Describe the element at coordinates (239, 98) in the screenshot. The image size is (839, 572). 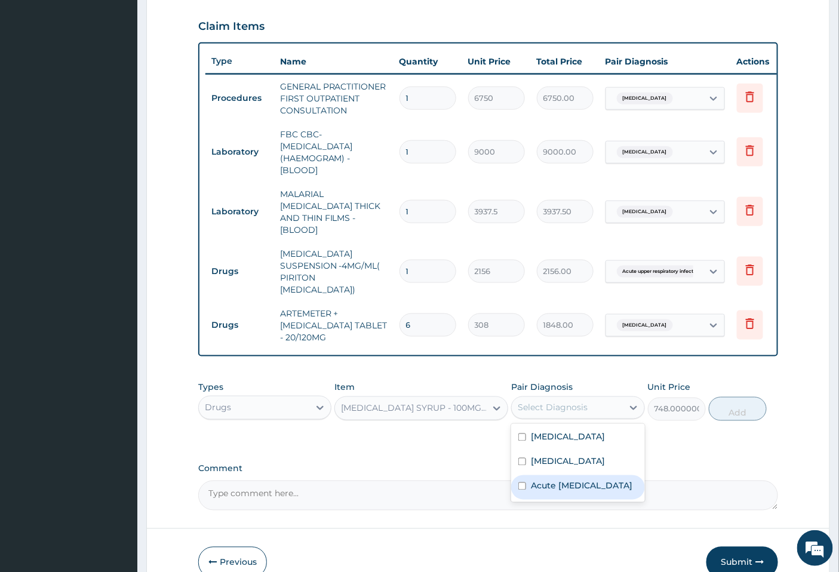
I see `td: Procedures` at that location.